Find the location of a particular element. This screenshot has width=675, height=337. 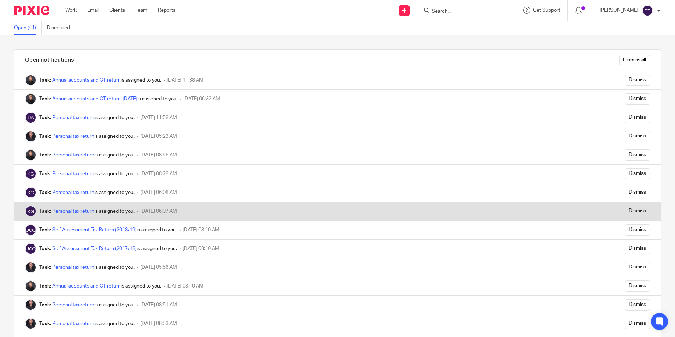

img: Pixie is located at coordinates (32, 10).